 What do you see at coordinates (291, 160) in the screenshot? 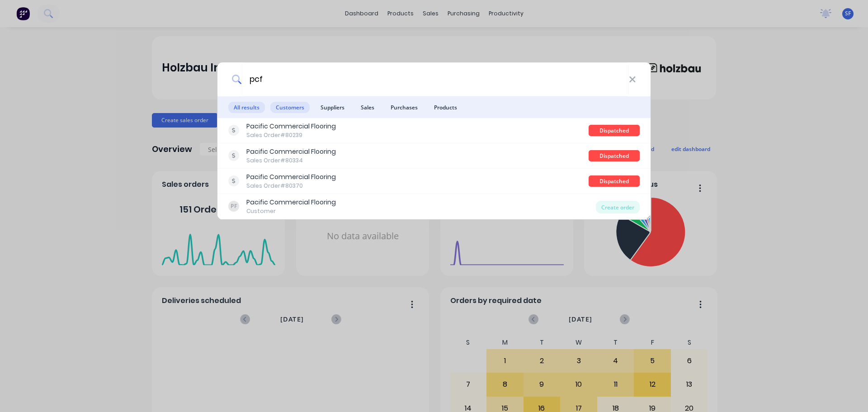
I see `div: Sales Order #80334` at bounding box center [291, 160].